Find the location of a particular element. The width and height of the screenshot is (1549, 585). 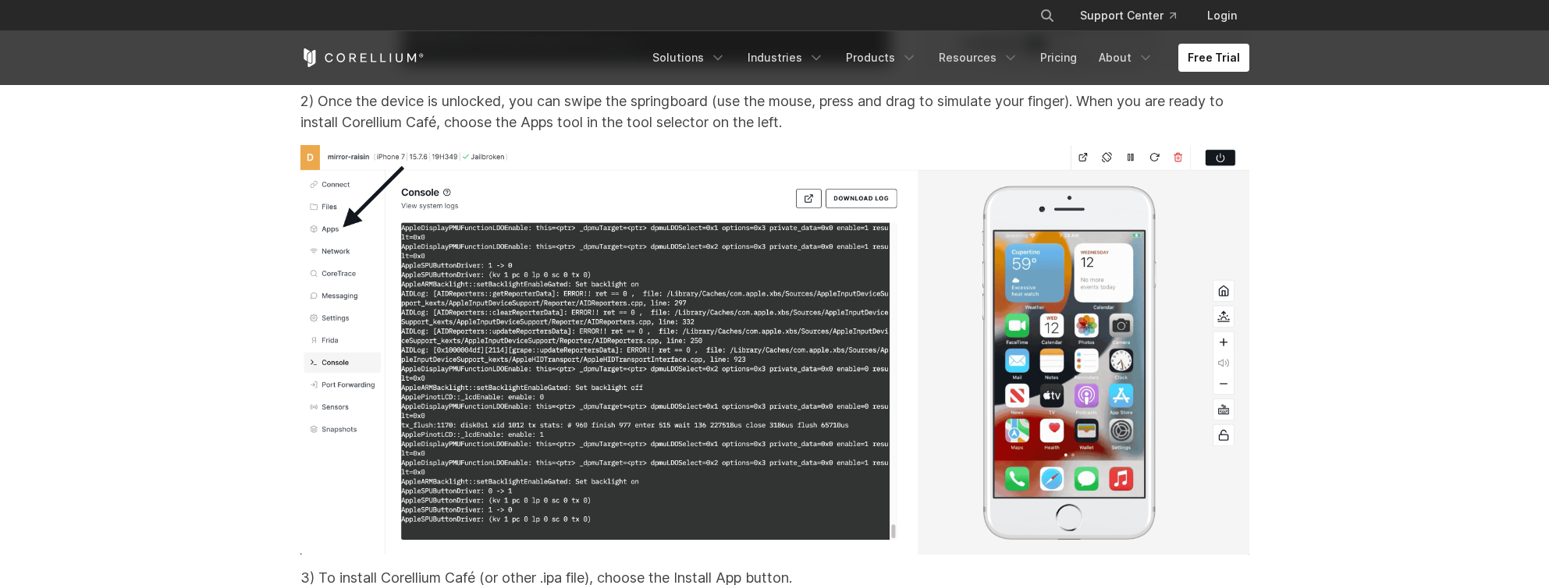

a: Solutions is located at coordinates (689, 58).